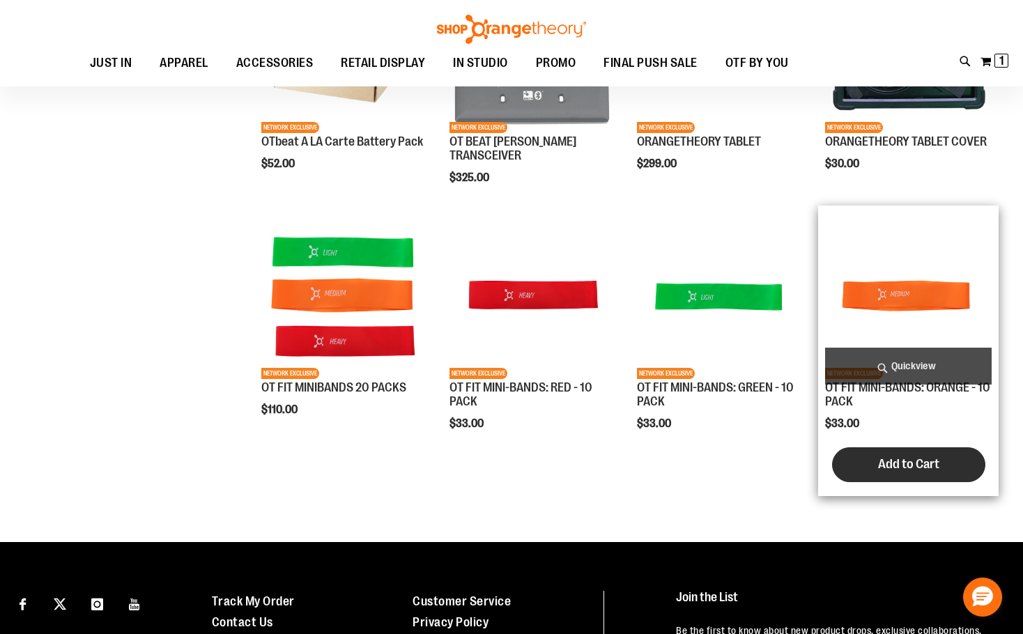 This screenshot has width=1023, height=634. Describe the element at coordinates (907, 394) in the screenshot. I see `a: OT FIT MINI-BANDS: ORANGE - 10 PACK` at that location.